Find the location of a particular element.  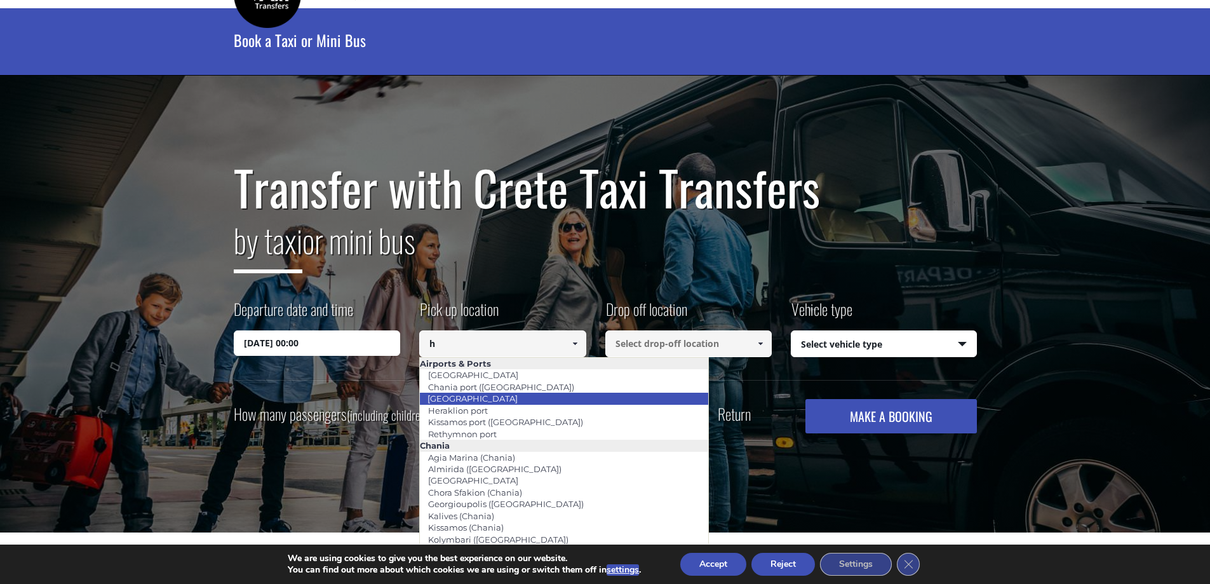

h1: Transfer with Crete Taxi Transfers is located at coordinates (605, 187).